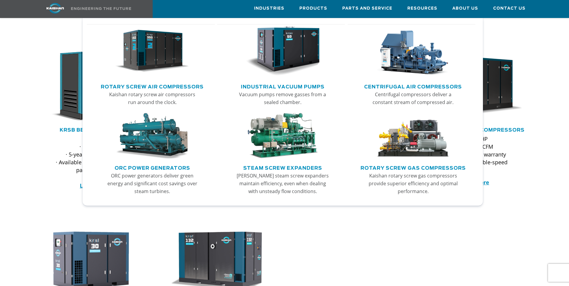 This screenshot has height=286, width=569. What do you see at coordinates (95, 186) in the screenshot?
I see `a: Learn more` at bounding box center [95, 186].